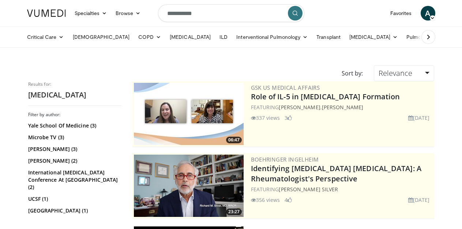  Describe the element at coordinates (266, 117) in the screenshot. I see `li: 337 views` at that location.